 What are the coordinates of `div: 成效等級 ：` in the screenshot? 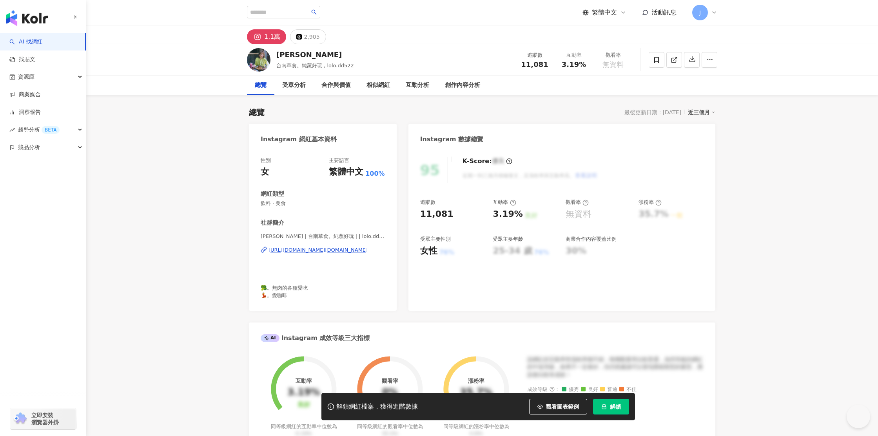 It's located at (615, 390).